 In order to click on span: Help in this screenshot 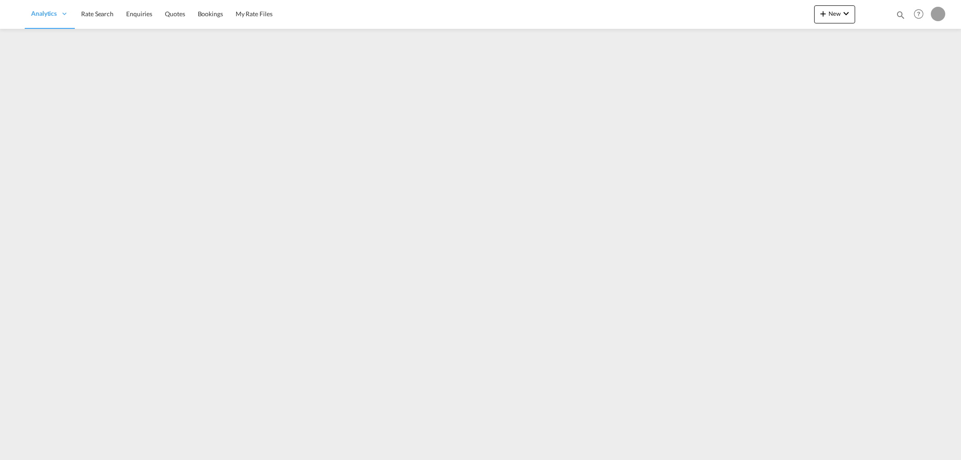, I will do `click(919, 14)`.